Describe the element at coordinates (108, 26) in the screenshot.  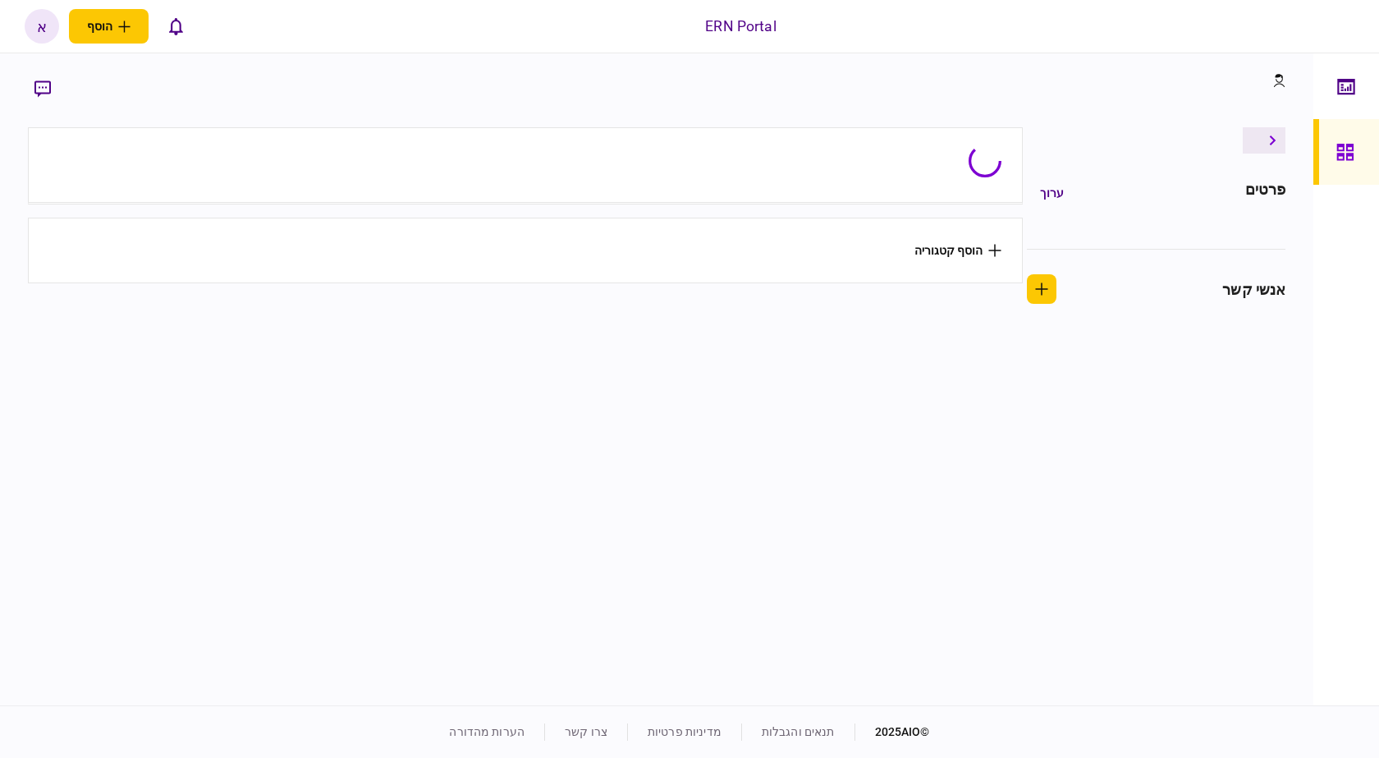
I see `button: פתח תפריט להוספת לקוח` at that location.